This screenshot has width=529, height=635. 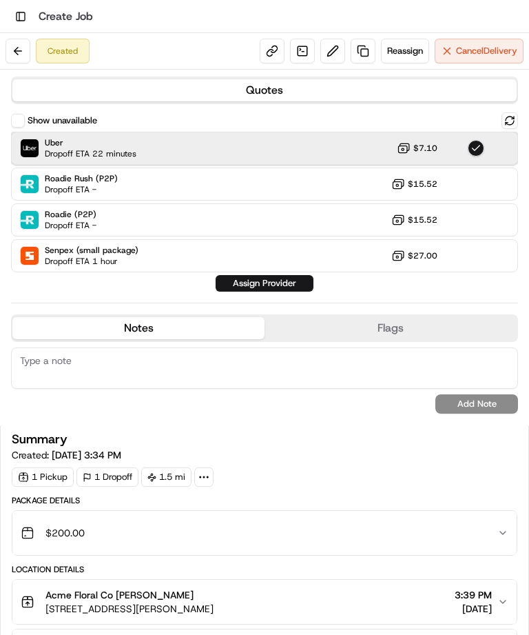 What do you see at coordinates (25, 214) in the screenshot?
I see `img: Wisdom Oko` at bounding box center [25, 214].